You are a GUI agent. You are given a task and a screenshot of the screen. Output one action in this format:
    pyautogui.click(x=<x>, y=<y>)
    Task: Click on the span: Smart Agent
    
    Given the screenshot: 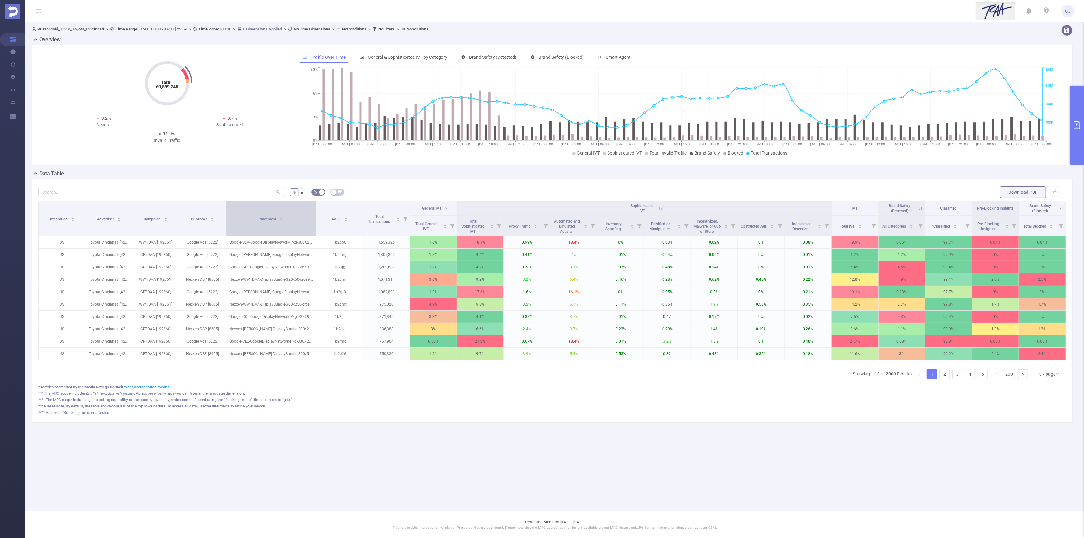 What is the action you would take?
    pyautogui.click(x=618, y=57)
    